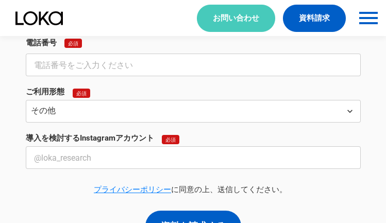 This screenshot has height=223, width=386. I want to click on p: ご利用形態, so click(45, 92).